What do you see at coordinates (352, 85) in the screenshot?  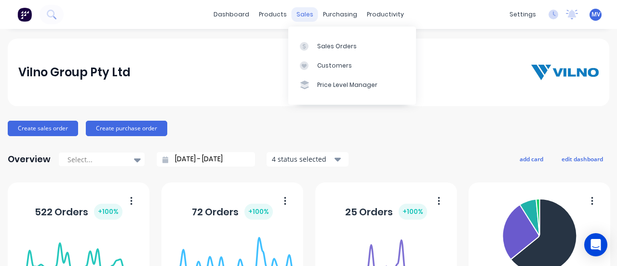 I see `a: Price Level Manager` at bounding box center [352, 85].